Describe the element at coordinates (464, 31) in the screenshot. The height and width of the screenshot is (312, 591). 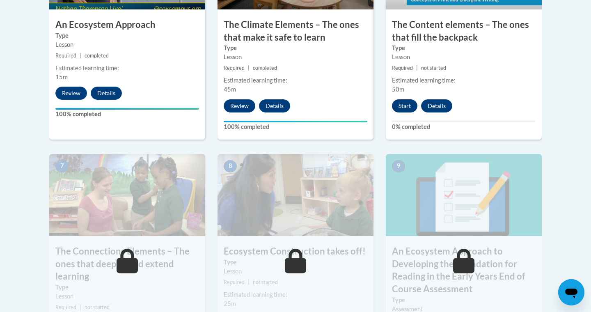
I see `h3: The Content elements – The ones that fill the backpack` at that location.